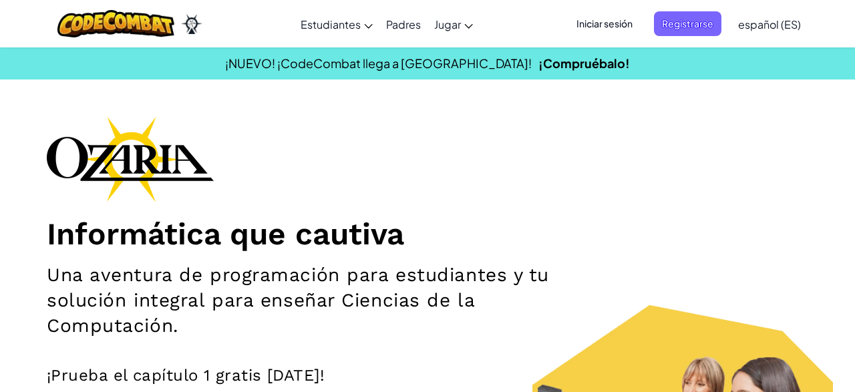  I want to click on span: Iniciar sesión, so click(604, 23).